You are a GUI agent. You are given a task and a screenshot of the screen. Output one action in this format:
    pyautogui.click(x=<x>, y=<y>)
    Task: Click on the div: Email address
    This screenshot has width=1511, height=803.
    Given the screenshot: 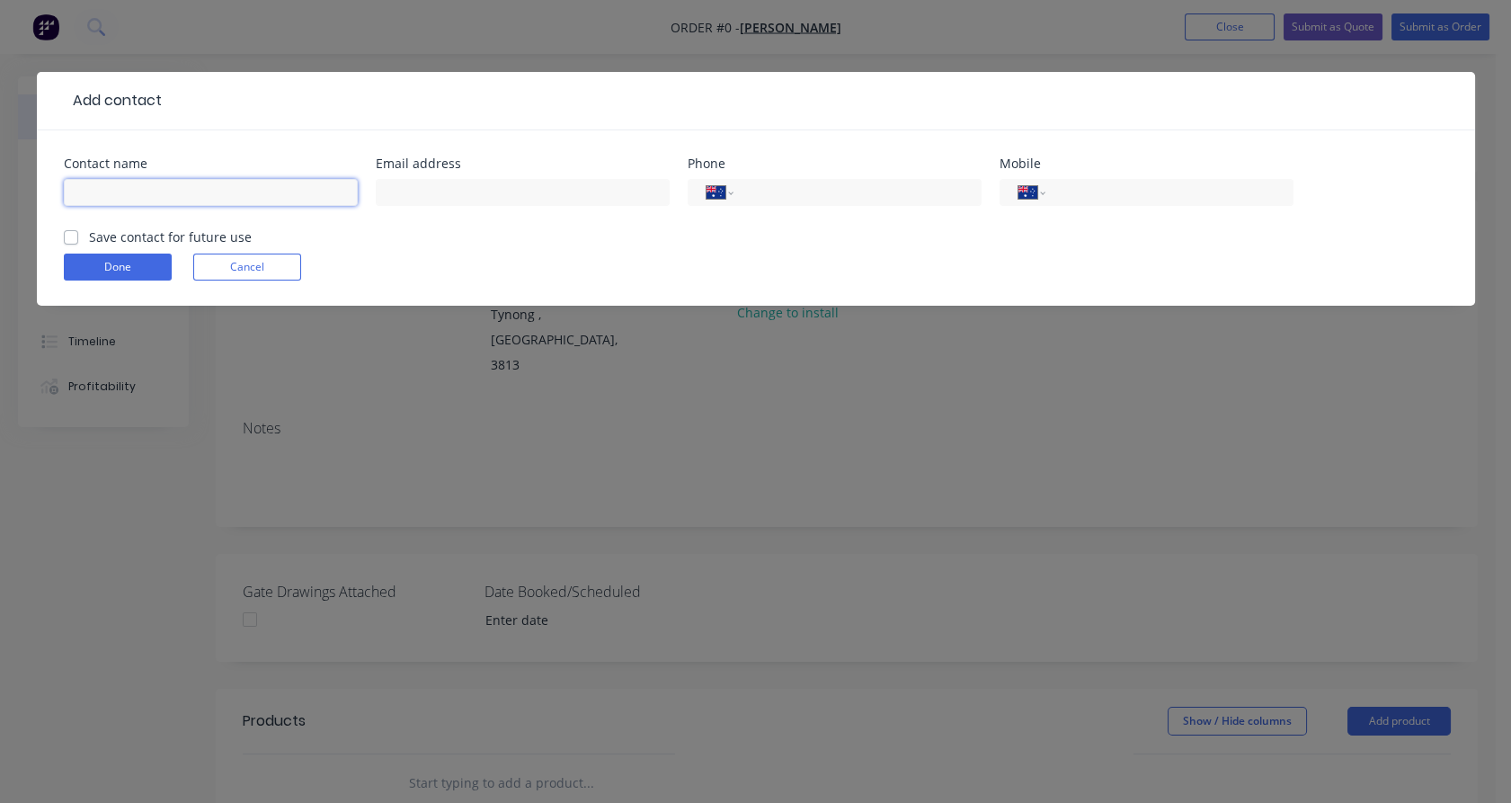 What is the action you would take?
    pyautogui.click(x=522, y=164)
    